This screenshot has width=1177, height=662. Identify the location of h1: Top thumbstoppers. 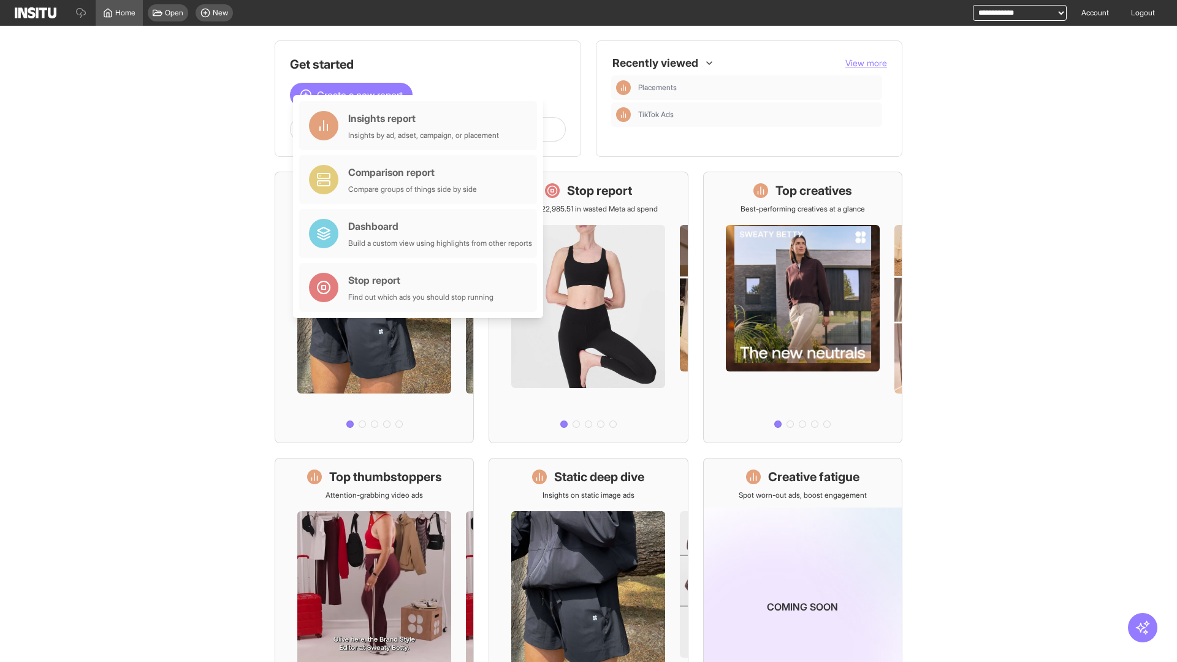
(385, 477).